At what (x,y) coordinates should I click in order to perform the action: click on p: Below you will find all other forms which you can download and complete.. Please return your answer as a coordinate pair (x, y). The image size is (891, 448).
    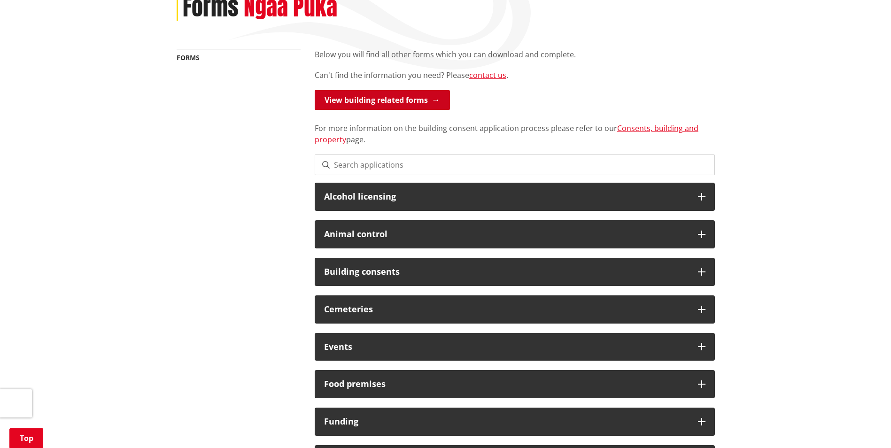
    Looking at the image, I should click on (515, 55).